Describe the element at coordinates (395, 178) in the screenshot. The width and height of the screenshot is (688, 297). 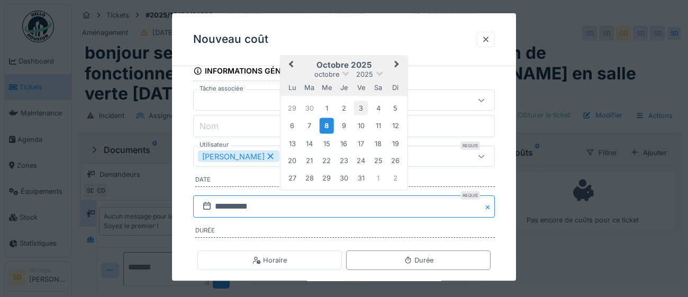
I see `div: Choose dimanche 2 novembre 2025` at that location.